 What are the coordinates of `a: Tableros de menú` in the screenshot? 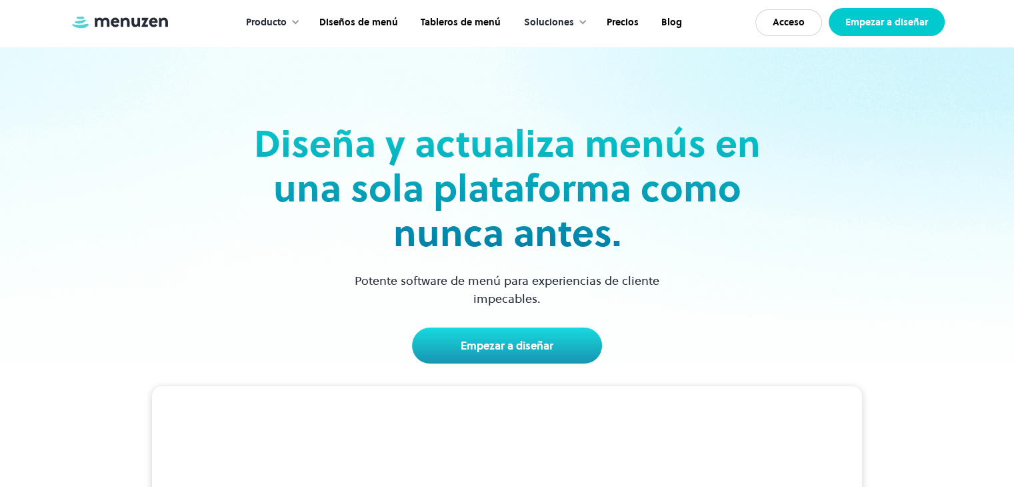 It's located at (459, 23).